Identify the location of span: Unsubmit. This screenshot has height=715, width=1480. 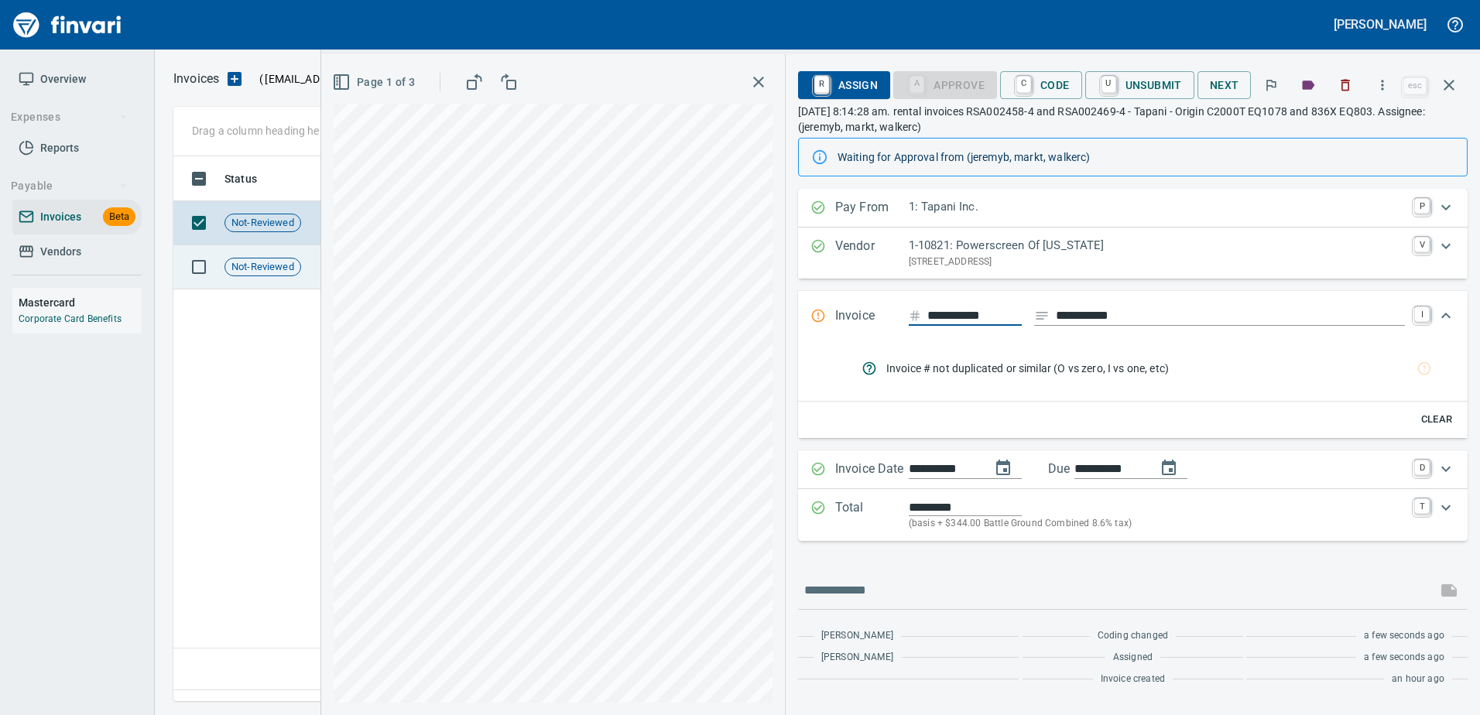
(1139, 85).